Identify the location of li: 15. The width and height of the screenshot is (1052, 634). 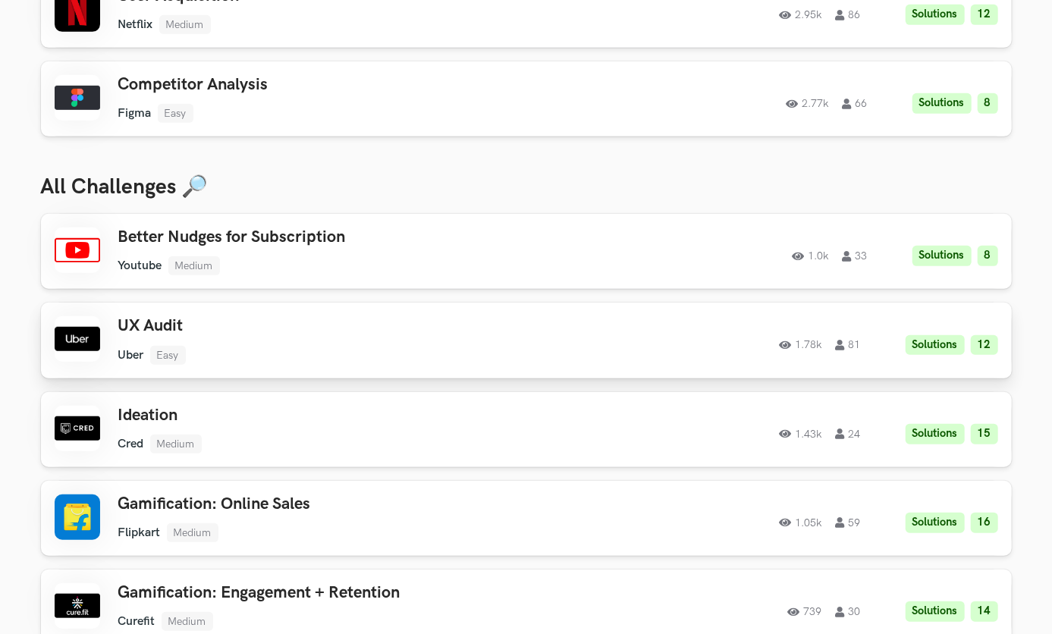
(985, 434).